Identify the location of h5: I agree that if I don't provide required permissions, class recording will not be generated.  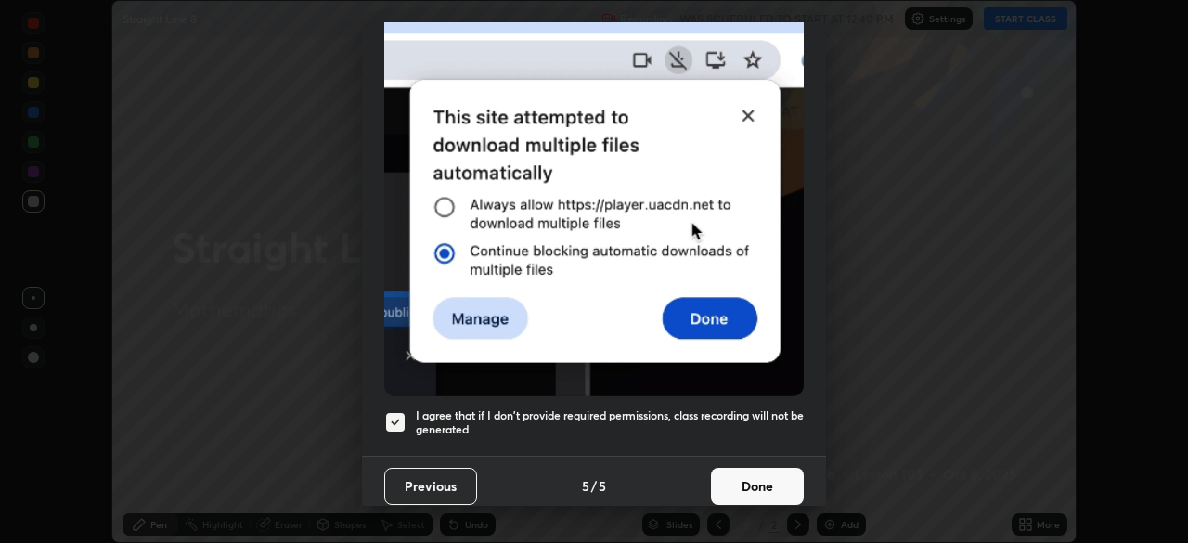
(610, 422).